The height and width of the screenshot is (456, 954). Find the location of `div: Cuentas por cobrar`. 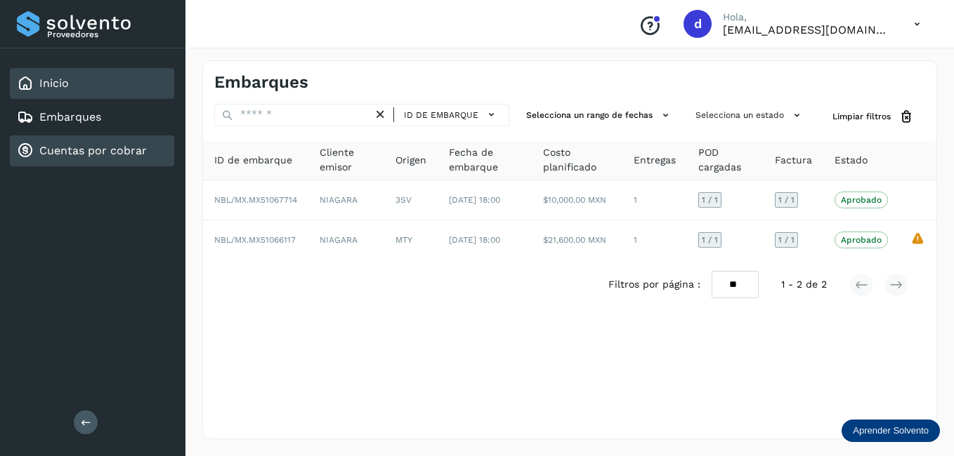

div: Cuentas por cobrar is located at coordinates (92, 151).